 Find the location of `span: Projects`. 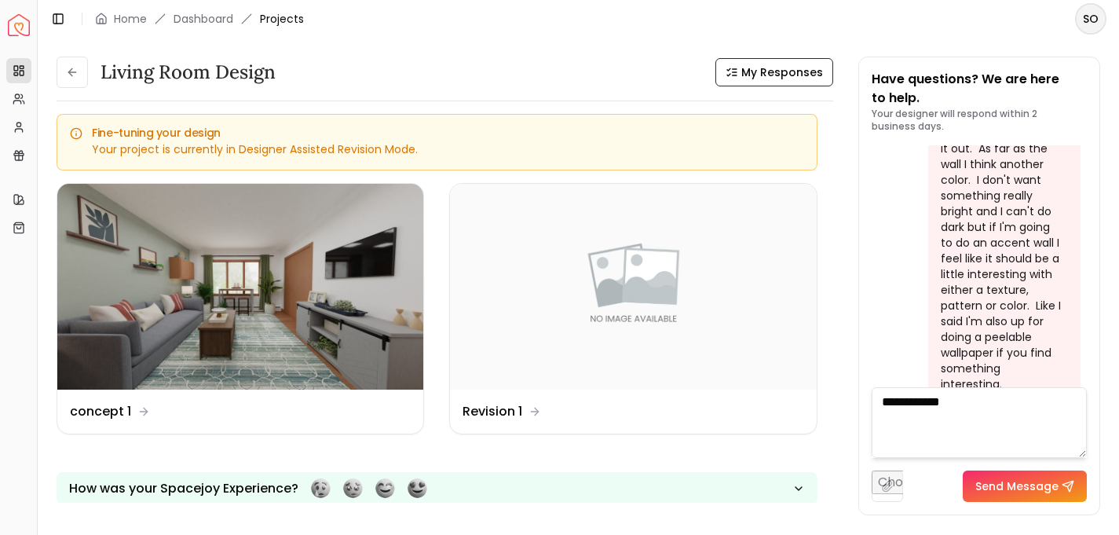

span: Projects is located at coordinates (282, 19).